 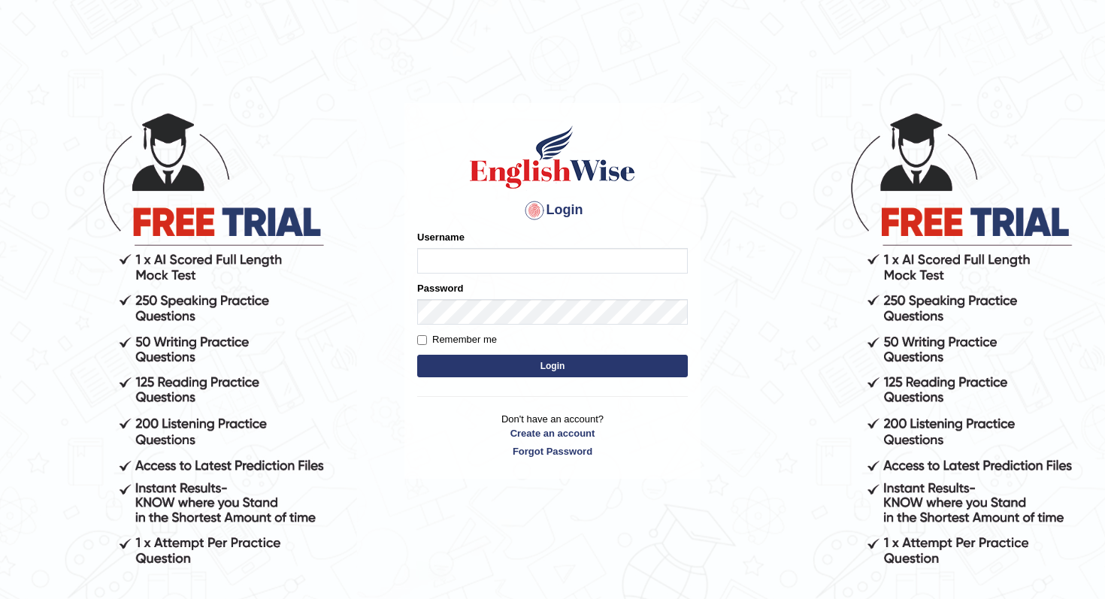 What do you see at coordinates (553, 451) in the screenshot?
I see `a: Forgot Password` at bounding box center [553, 451].